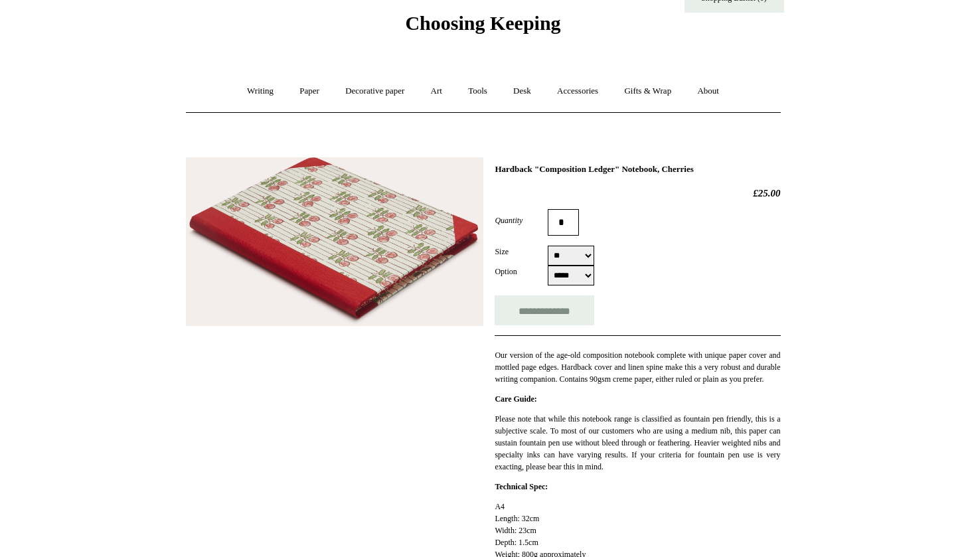 This screenshot has width=966, height=557. Describe the element at coordinates (637, 367) in the screenshot. I see `p: Our version of the age-old composition notebook complete with unique paper cover and mottled page...` at that location.